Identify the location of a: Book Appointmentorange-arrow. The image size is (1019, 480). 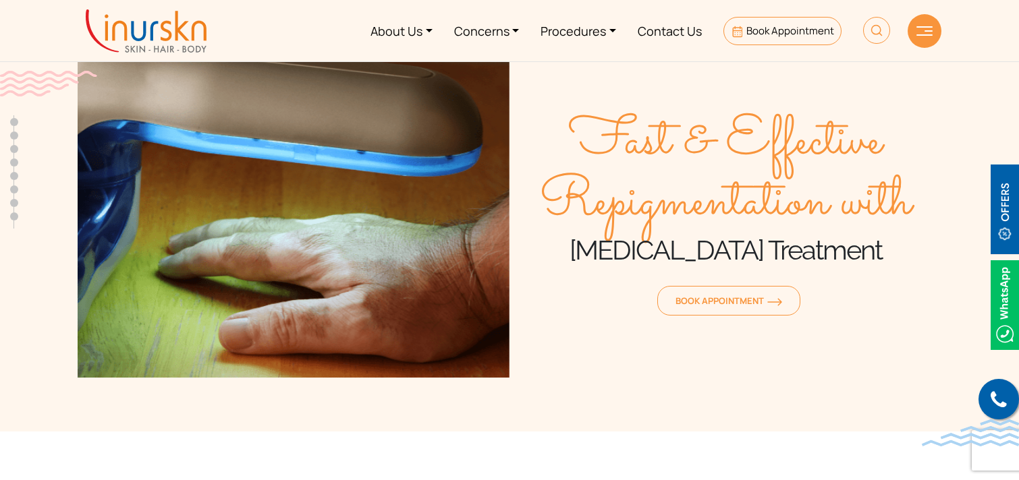
(729, 301).